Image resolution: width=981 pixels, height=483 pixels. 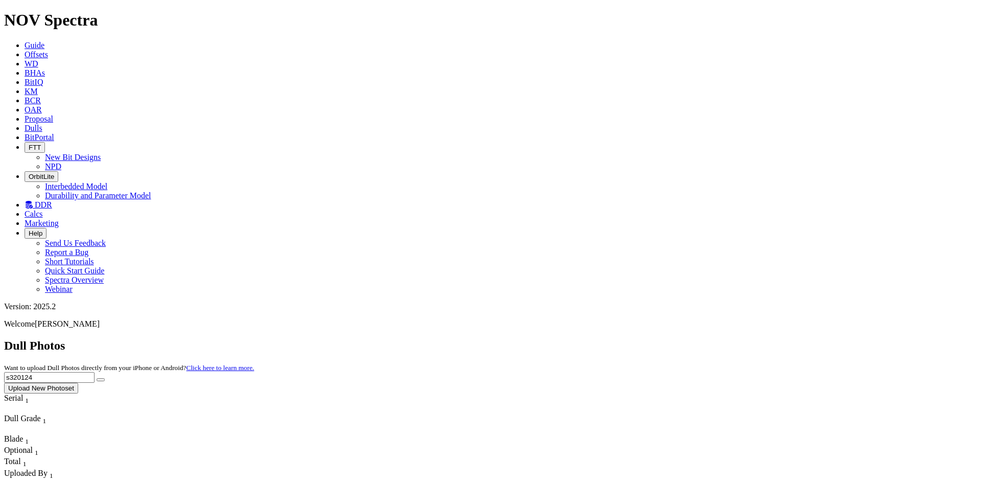 I want to click on div: Optional Sort None, so click(x=22, y=451).